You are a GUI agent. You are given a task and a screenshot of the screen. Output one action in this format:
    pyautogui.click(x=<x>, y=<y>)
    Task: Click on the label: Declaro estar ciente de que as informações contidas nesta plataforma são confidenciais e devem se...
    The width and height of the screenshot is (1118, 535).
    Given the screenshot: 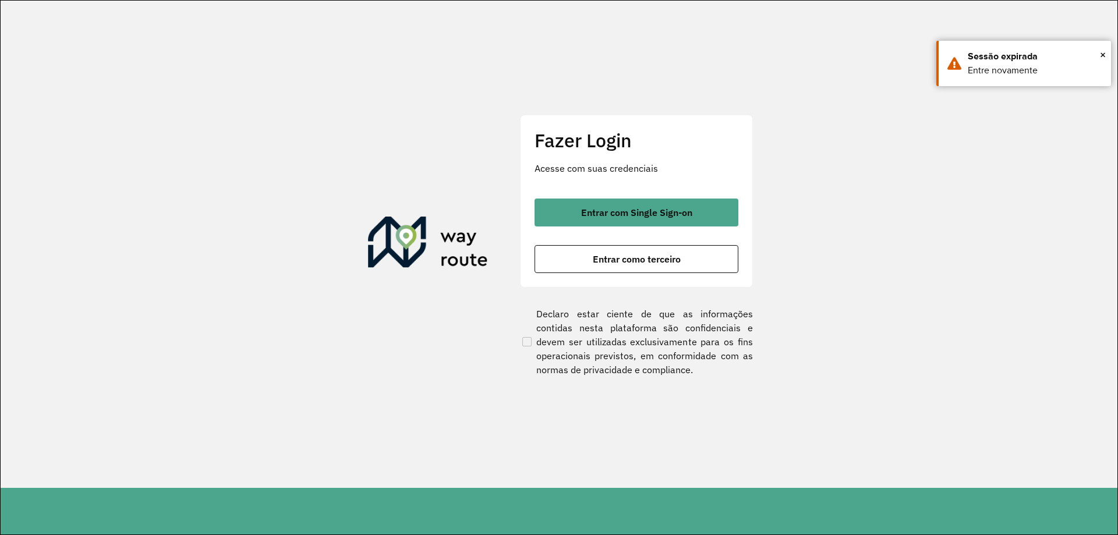 What is the action you would take?
    pyautogui.click(x=637, y=342)
    